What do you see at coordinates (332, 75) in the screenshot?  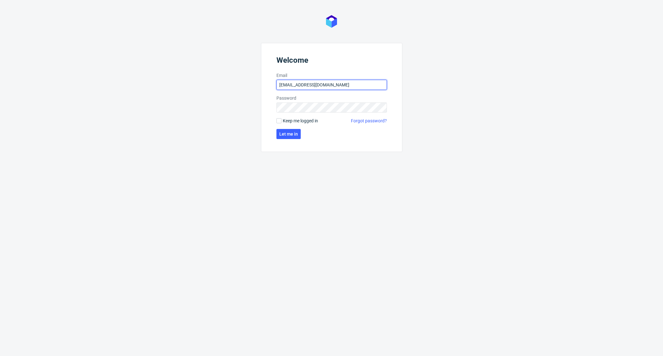 I see `label: Email` at bounding box center [332, 75].